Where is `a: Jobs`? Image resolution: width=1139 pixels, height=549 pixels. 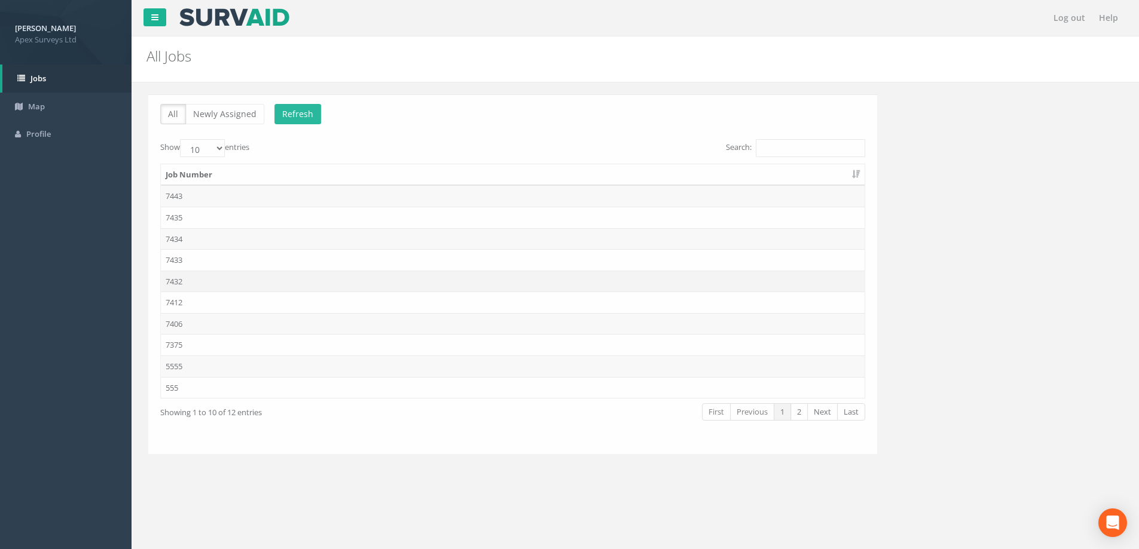
a: Jobs is located at coordinates (67, 78).